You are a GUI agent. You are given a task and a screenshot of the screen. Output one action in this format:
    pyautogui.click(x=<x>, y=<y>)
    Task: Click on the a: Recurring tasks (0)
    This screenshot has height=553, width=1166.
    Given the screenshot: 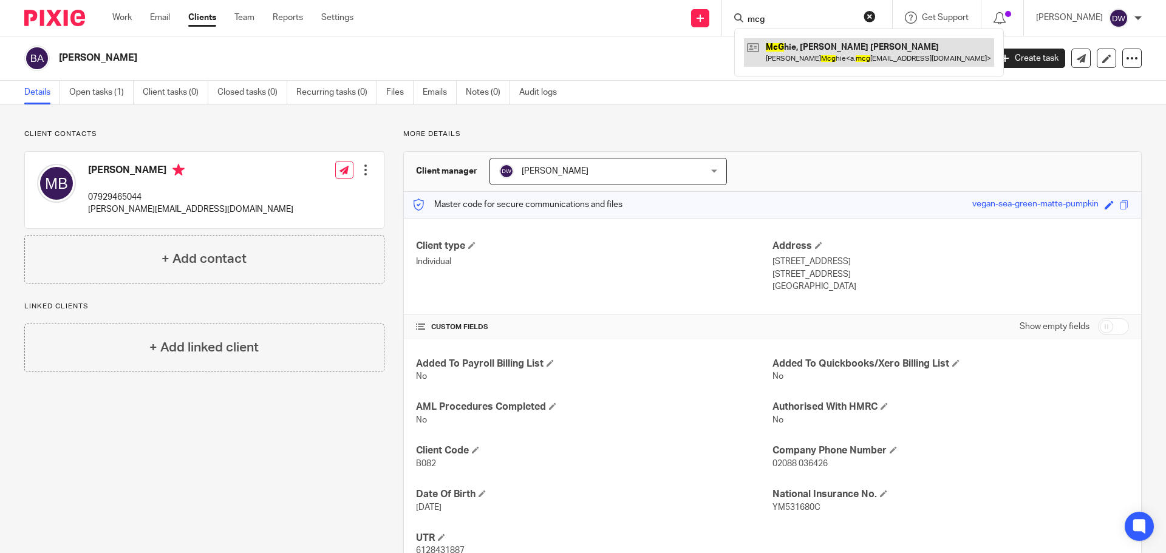 What is the action you would take?
    pyautogui.click(x=336, y=92)
    